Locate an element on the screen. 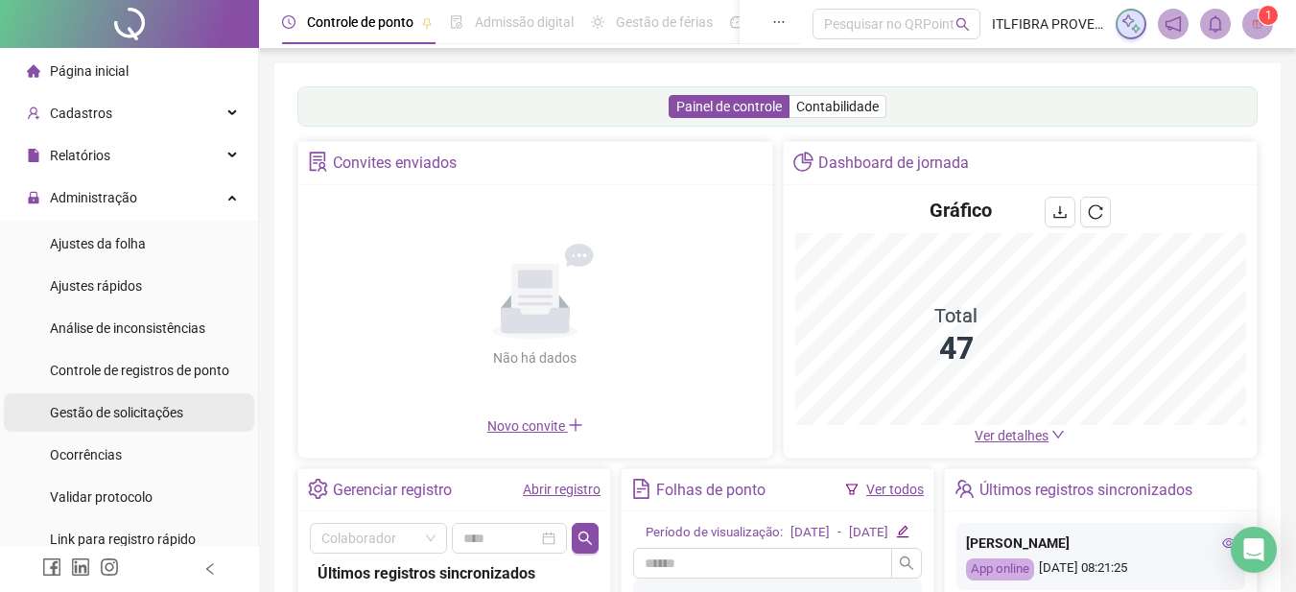 The height and width of the screenshot is (592, 1296). span: edit is located at coordinates (902, 530).